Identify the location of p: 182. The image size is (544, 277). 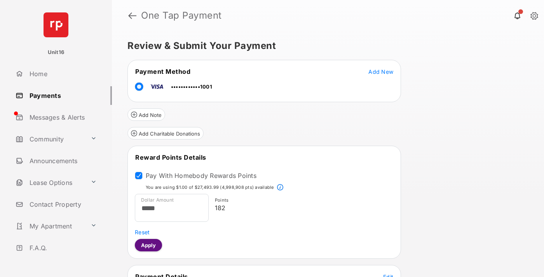
(303, 208).